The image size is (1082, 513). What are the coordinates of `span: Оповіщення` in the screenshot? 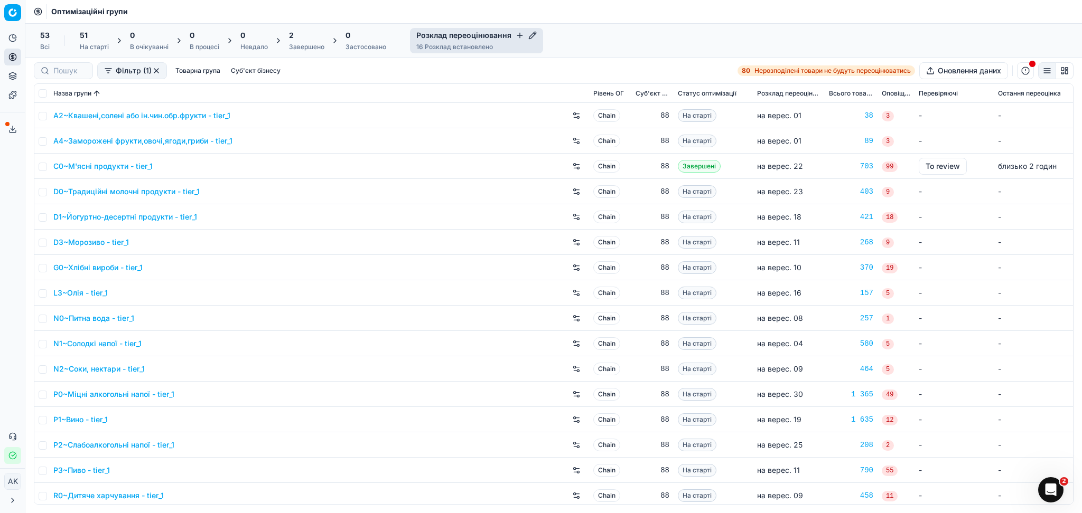 It's located at (896, 93).